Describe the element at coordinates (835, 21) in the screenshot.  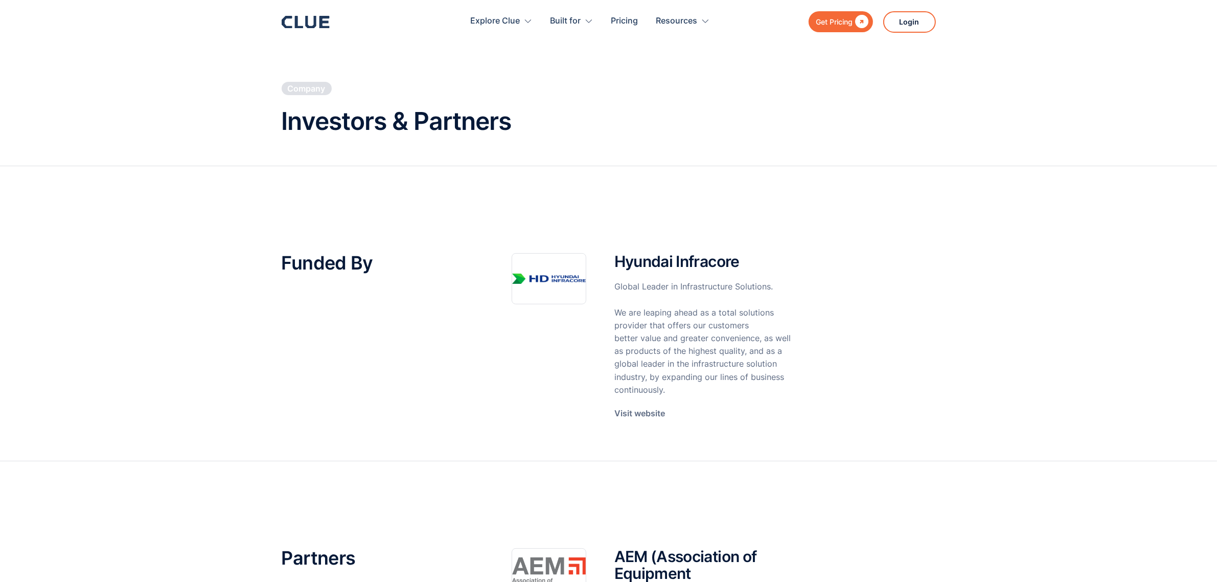
I see `div: Get Pricing` at that location.